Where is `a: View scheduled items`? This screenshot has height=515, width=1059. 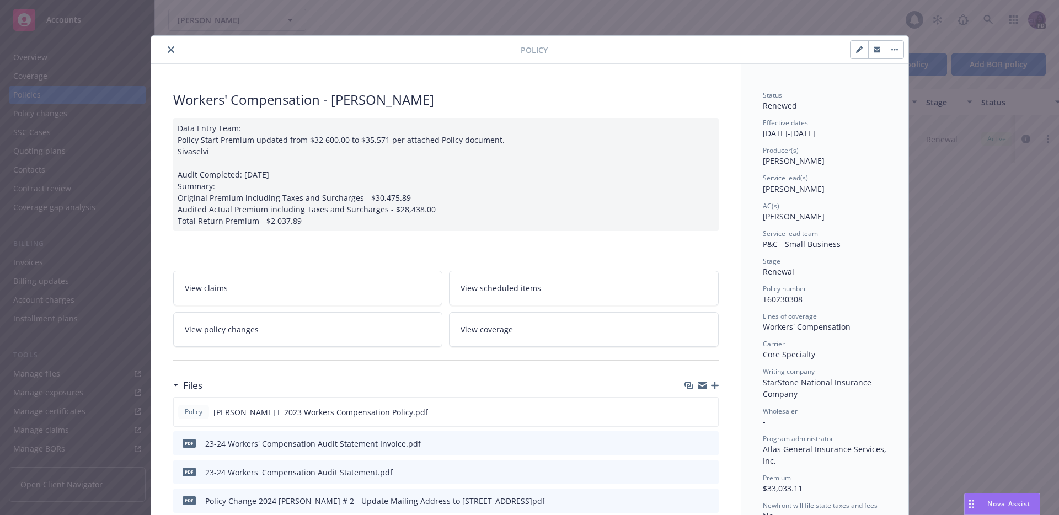
a: View scheduled items is located at coordinates (583, 288).